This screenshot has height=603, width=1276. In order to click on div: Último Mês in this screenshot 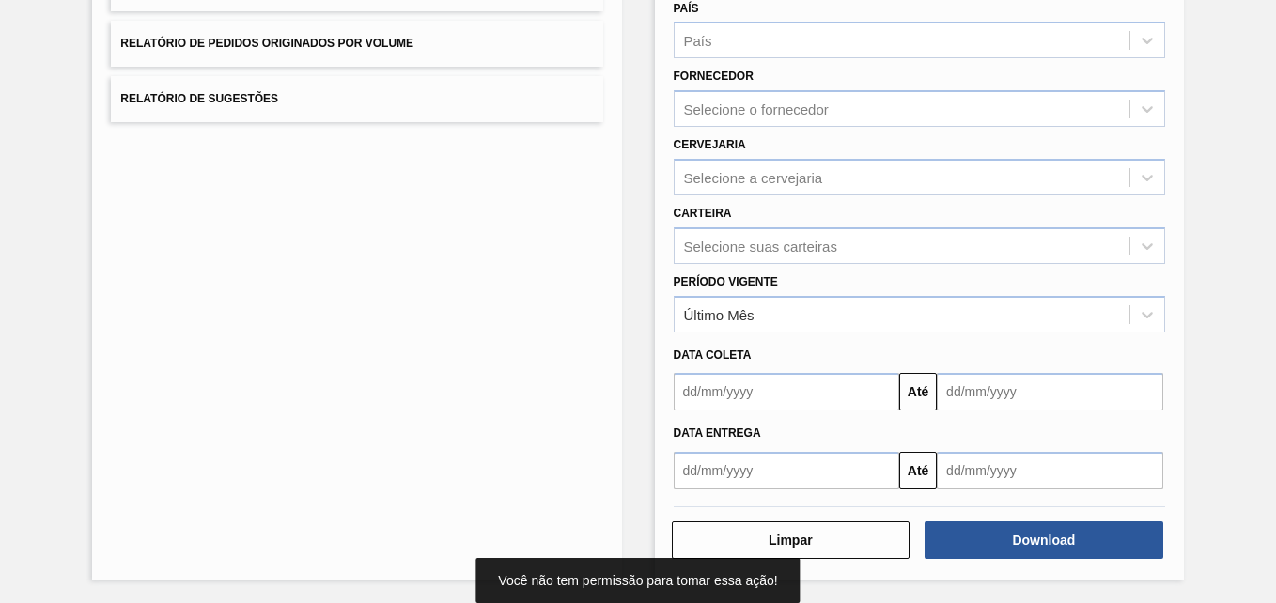, I will do `click(719, 314)`.